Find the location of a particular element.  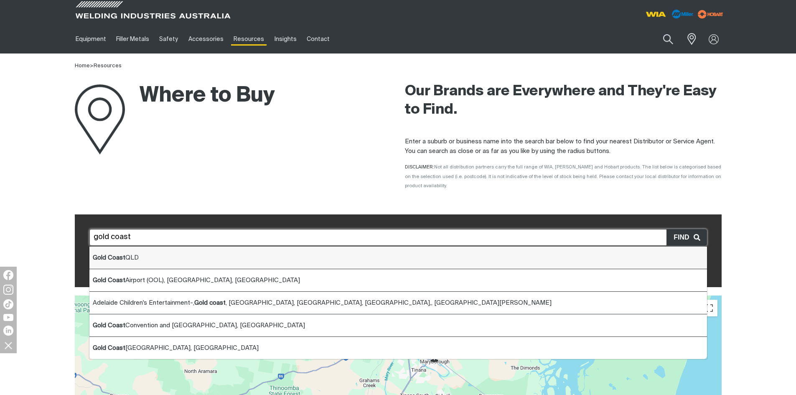

b: Gold coast is located at coordinates (210, 303).